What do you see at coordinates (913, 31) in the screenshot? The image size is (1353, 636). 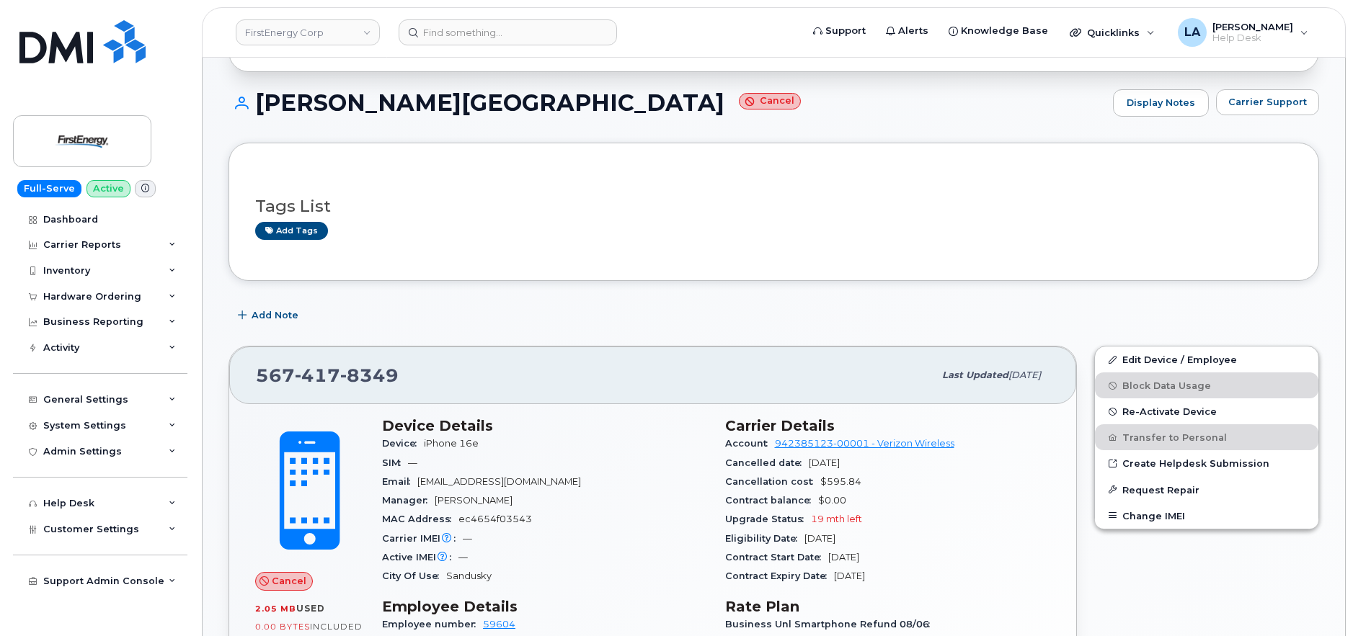 I see `span: Alerts` at bounding box center [913, 31].